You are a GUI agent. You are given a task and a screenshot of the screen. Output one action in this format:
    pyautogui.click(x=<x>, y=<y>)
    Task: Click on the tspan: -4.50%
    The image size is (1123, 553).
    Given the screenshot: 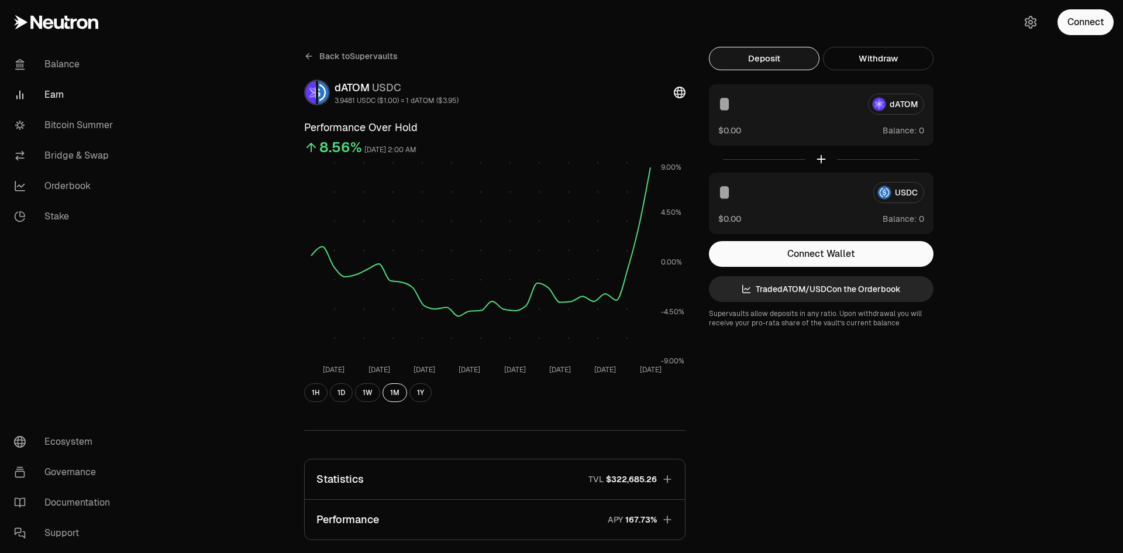 What is the action you would take?
    pyautogui.click(x=672, y=312)
    